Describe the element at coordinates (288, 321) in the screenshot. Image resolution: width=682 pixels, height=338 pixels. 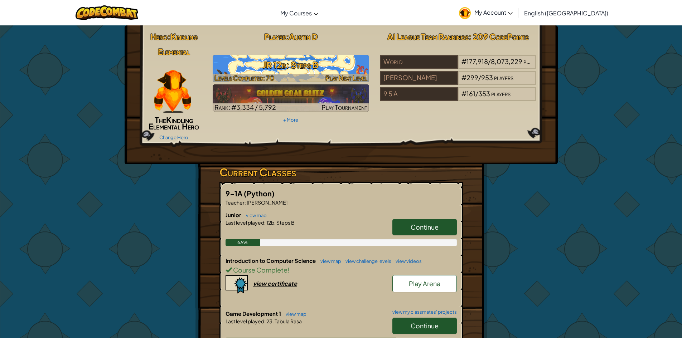
I see `span: Tabula Rasa` at that location.